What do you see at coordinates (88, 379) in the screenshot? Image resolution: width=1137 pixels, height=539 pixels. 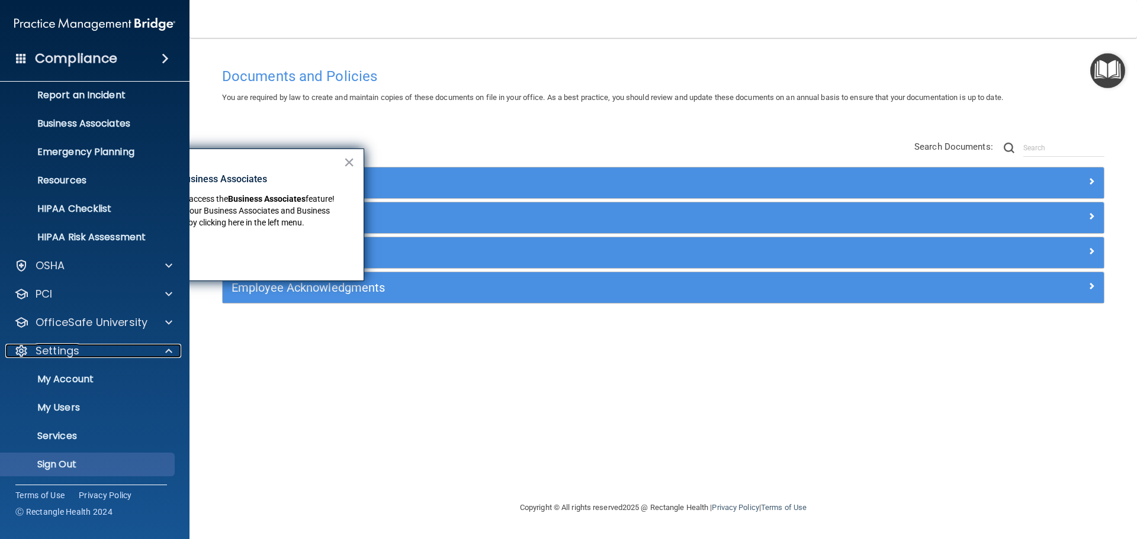 I see `p: My Account` at bounding box center [88, 379].